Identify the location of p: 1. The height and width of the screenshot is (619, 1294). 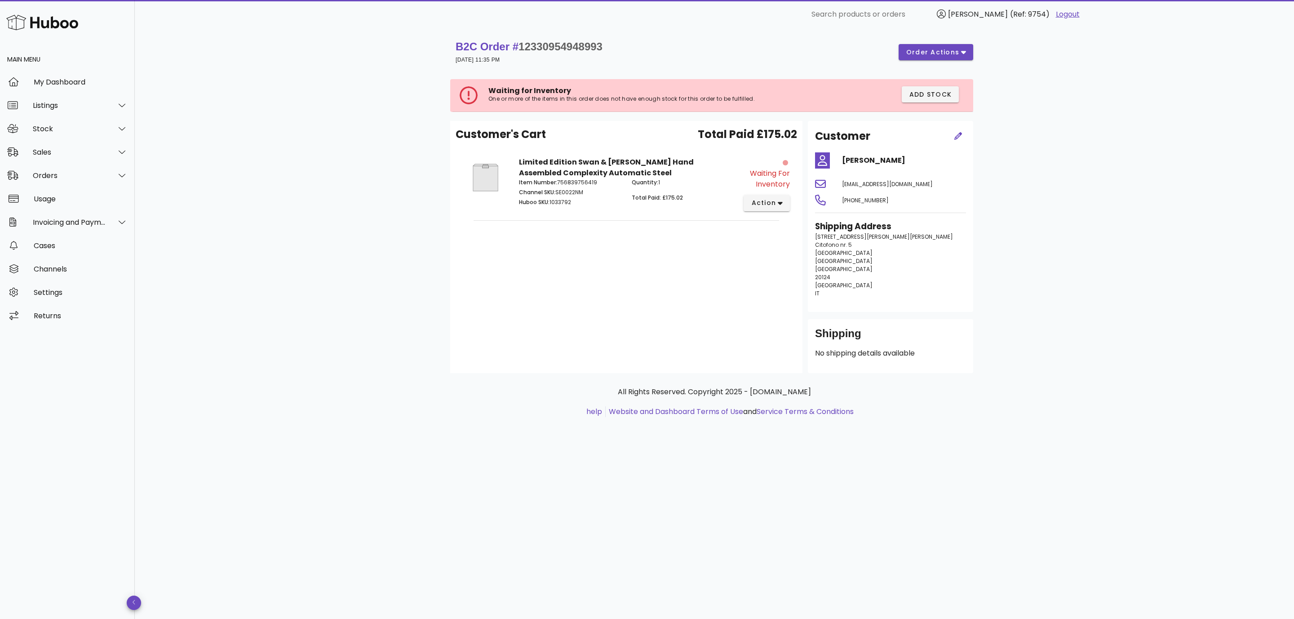
(683, 182).